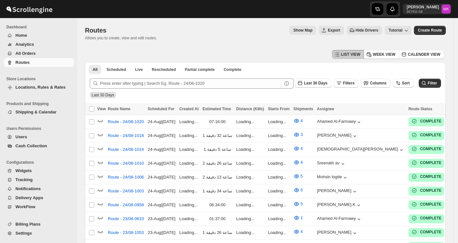 This screenshot has height=243, width=458. What do you see at coordinates (29, 9) in the screenshot?
I see `img: ScrollEngine` at bounding box center [29, 9].